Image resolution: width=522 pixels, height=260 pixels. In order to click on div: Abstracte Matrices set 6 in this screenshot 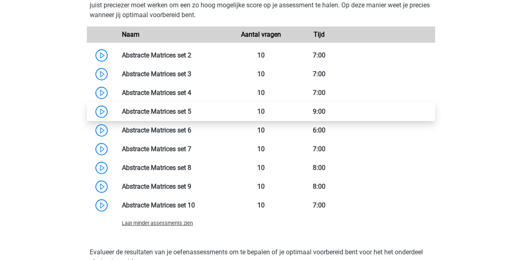, I will do `click(174, 130)`.